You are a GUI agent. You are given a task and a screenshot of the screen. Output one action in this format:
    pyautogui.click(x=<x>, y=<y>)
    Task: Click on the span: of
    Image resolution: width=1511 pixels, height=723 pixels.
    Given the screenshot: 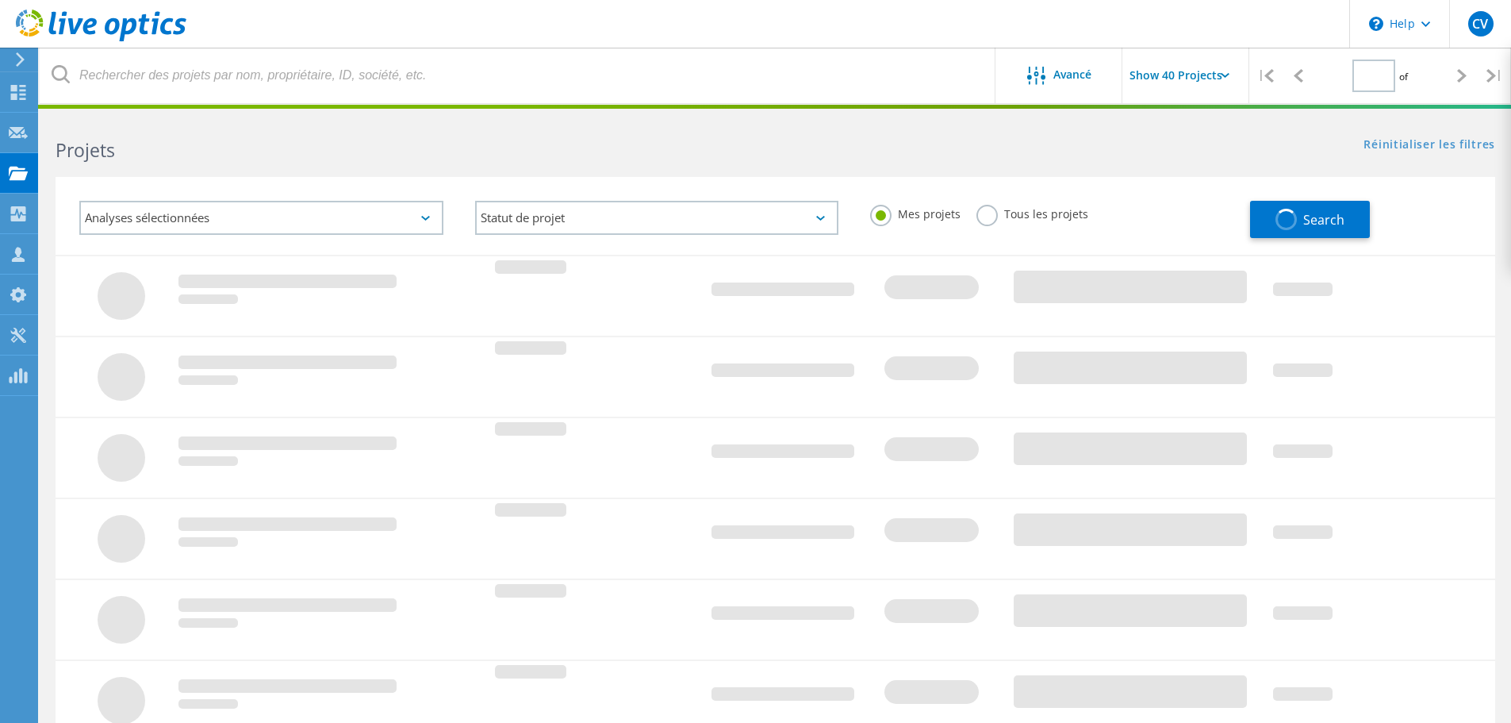 What is the action you would take?
    pyautogui.click(x=1403, y=76)
    